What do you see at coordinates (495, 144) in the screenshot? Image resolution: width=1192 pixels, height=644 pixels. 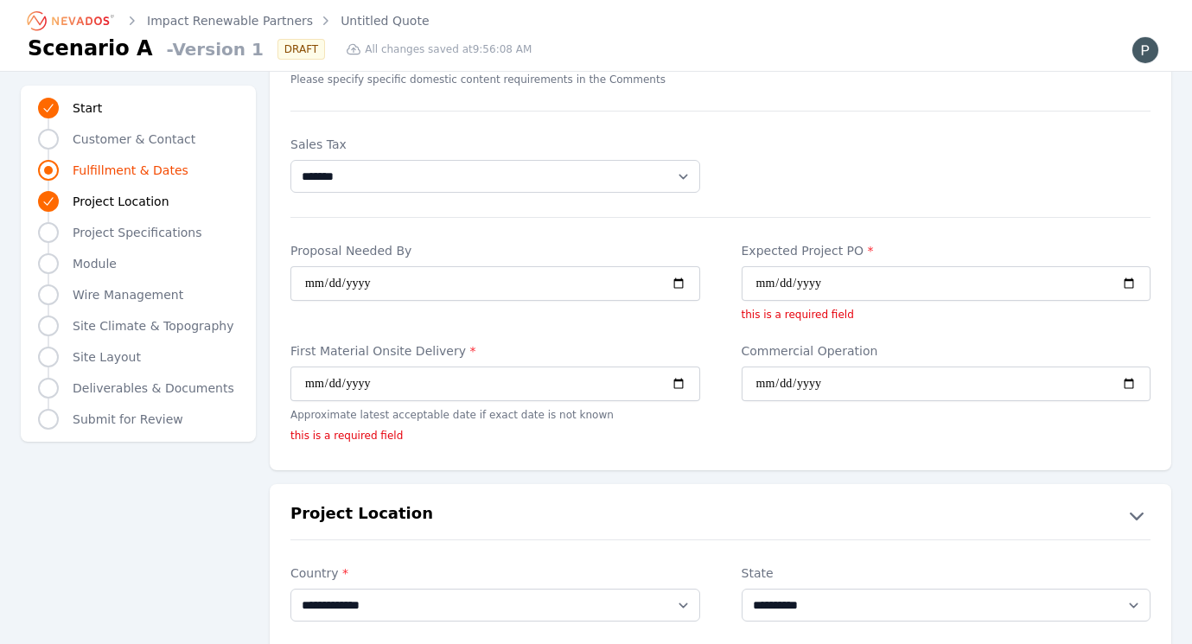 I see `label: Sales Tax` at bounding box center [495, 144].